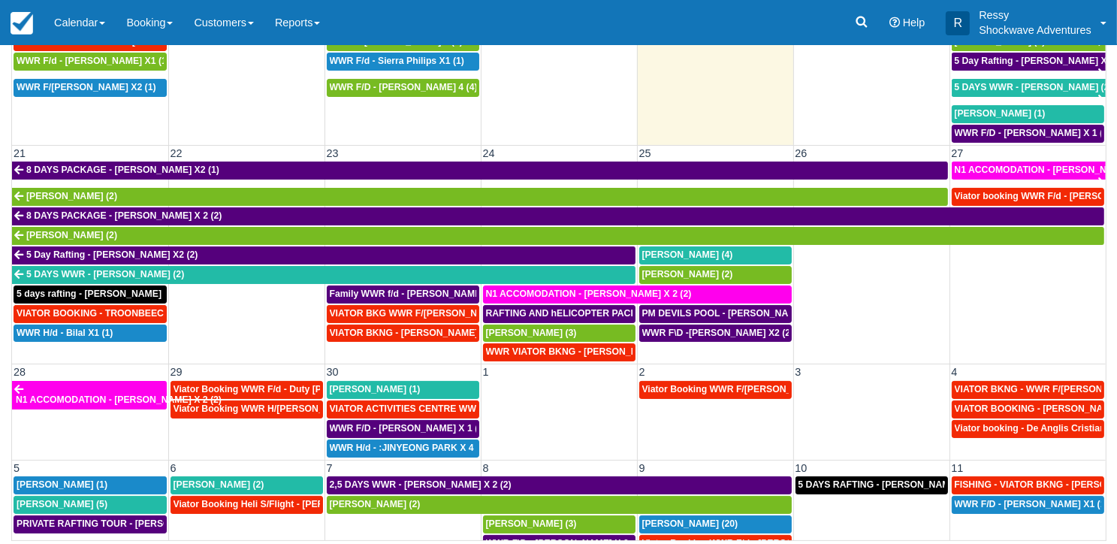 This screenshot has width=1117, height=544. I want to click on span: 3, so click(798, 372).